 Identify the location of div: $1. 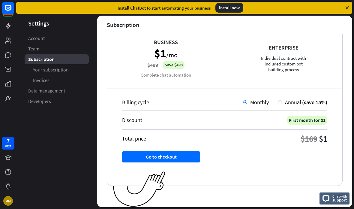
(323, 139).